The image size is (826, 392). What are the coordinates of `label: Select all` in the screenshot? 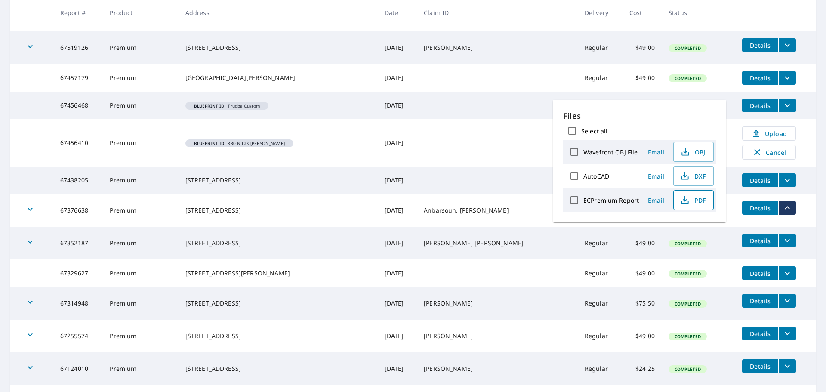 It's located at (594, 131).